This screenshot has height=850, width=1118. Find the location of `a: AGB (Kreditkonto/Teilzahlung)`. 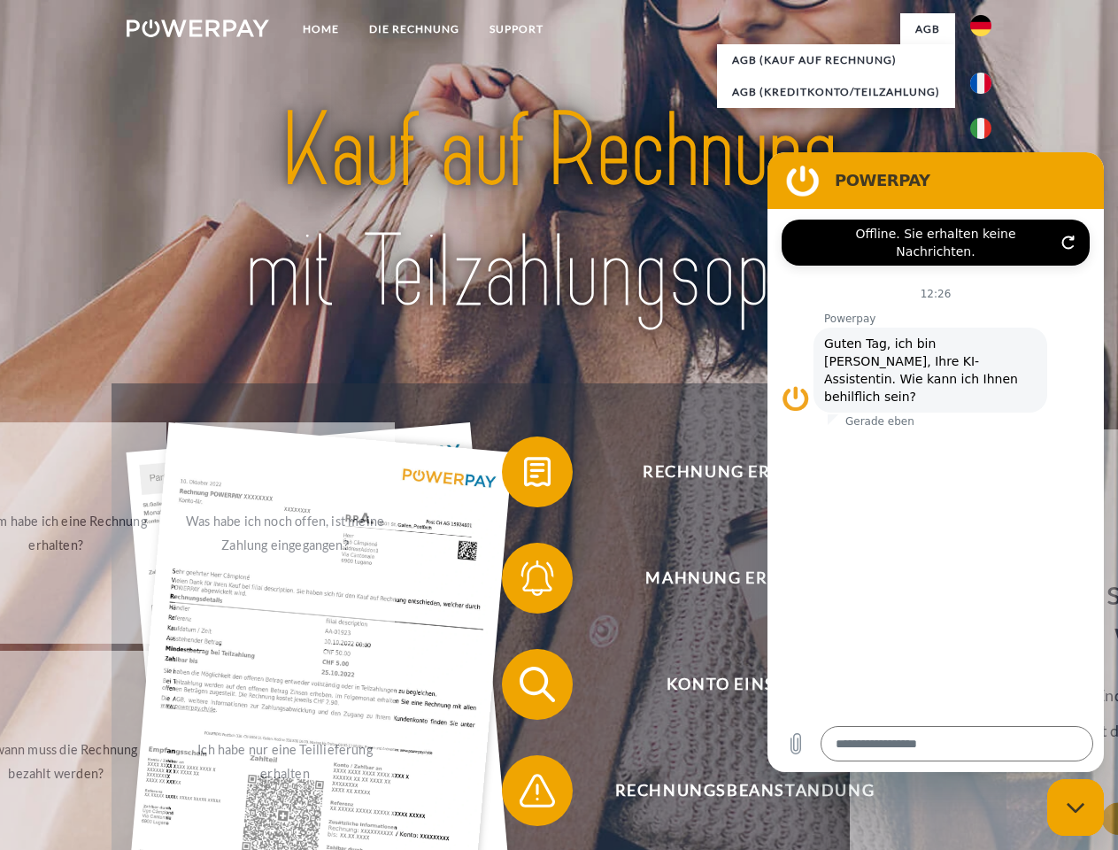

a: AGB (Kreditkonto/Teilzahlung) is located at coordinates (836, 92).